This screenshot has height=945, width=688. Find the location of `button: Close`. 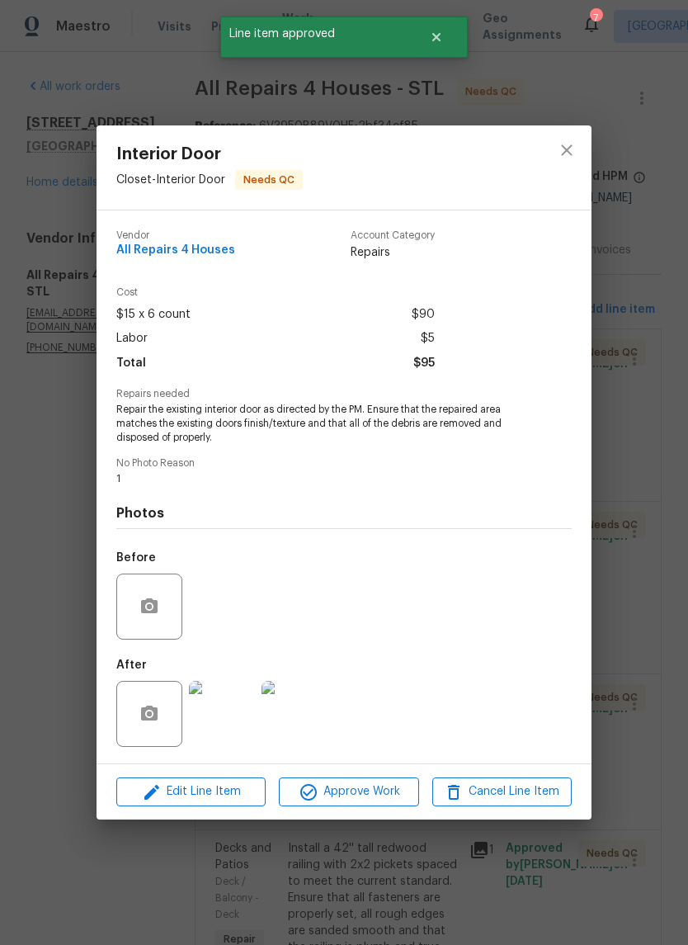

button: Close is located at coordinates (437, 37).